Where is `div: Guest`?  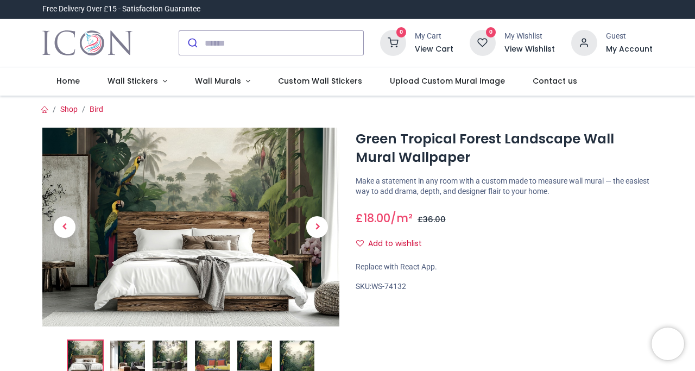
div: Guest is located at coordinates (629, 36).